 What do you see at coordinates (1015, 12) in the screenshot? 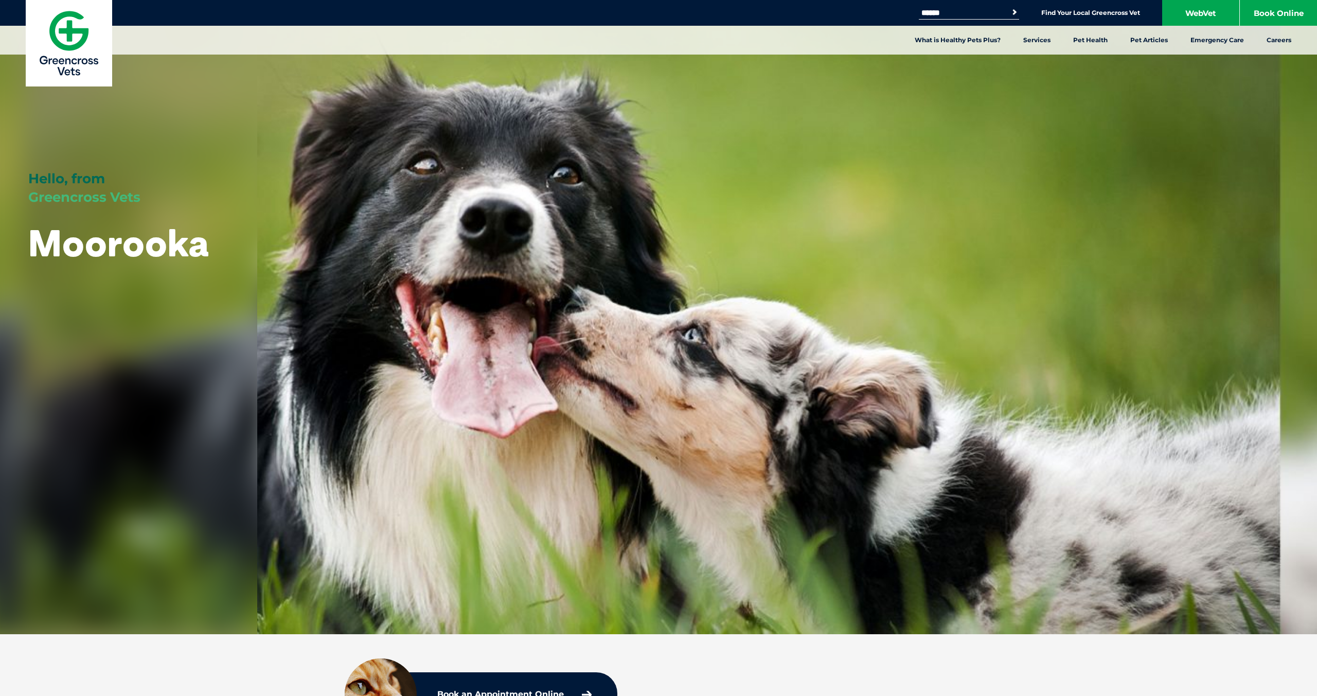
I see `button: Search` at bounding box center [1015, 12].